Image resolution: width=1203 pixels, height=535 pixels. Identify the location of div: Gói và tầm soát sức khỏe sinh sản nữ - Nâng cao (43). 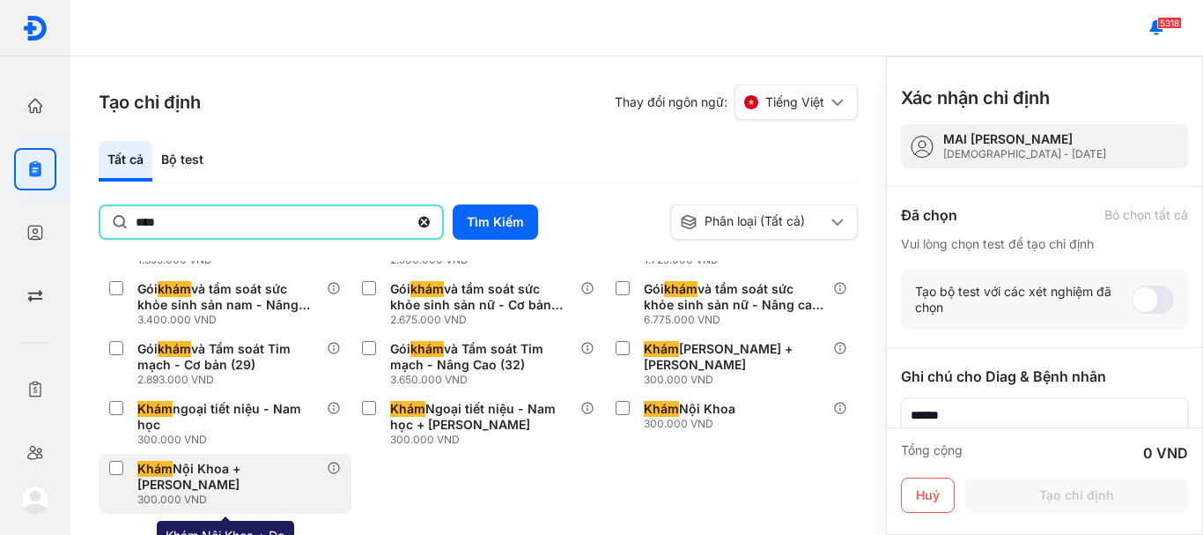
(735, 297).